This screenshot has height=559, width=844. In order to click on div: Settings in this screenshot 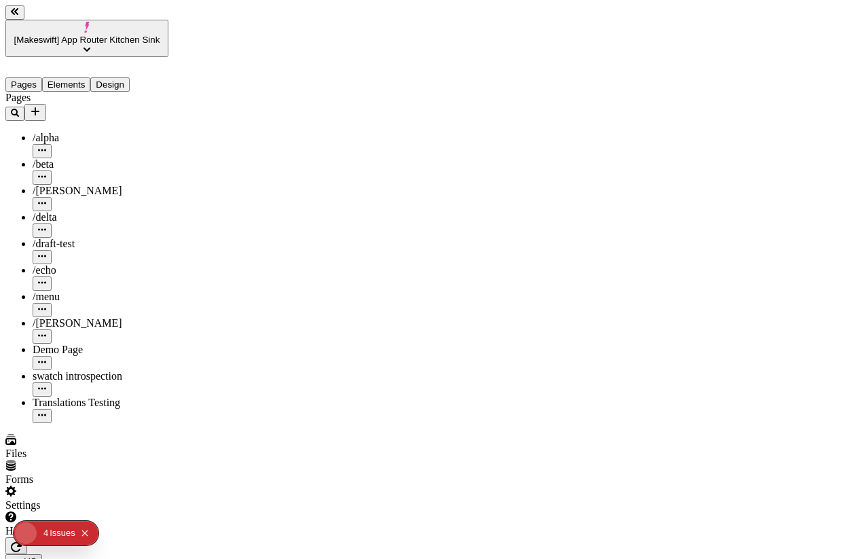, I will do `click(87, 505)`.